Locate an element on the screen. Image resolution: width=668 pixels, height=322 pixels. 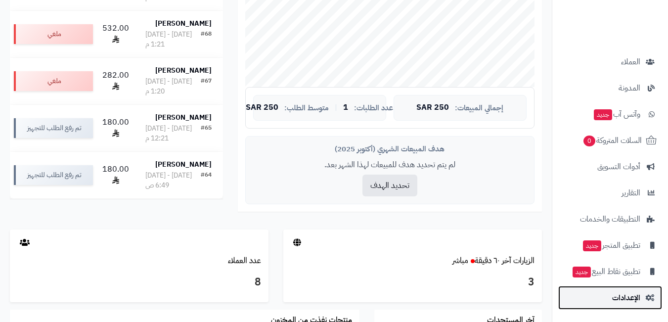
a: وآتس آبجديد is located at coordinates (610, 114).